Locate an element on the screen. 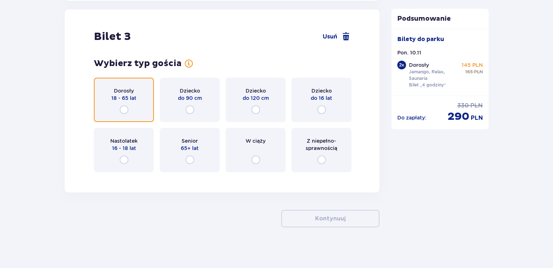 The image size is (553, 268). p: do 16 lat is located at coordinates (321, 98).